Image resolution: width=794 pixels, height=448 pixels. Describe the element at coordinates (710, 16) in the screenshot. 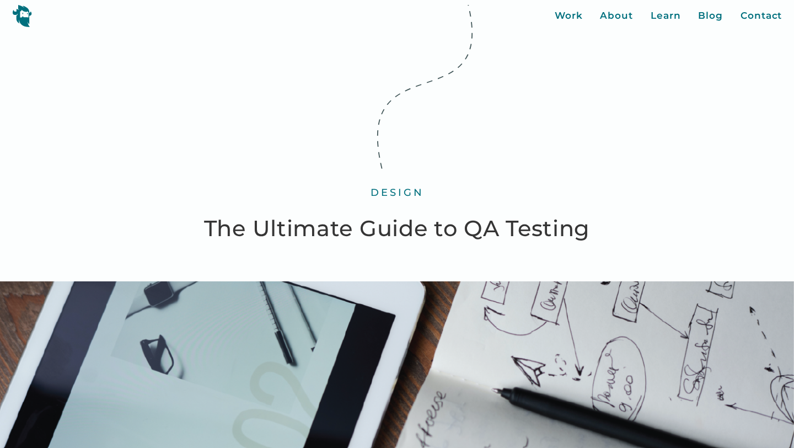

I see `div: Blog` at that location.